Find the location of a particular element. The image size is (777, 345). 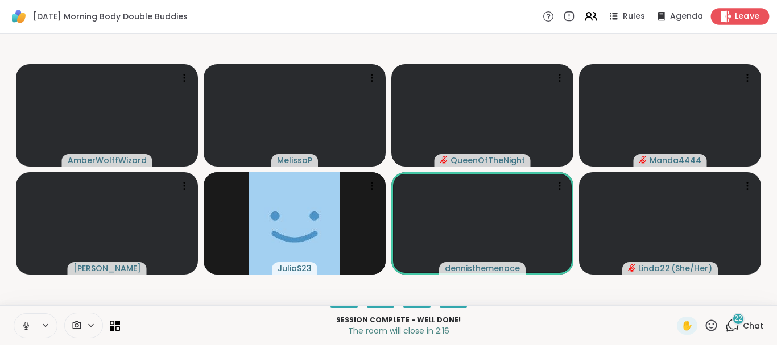

span: 22 is located at coordinates (738, 318).